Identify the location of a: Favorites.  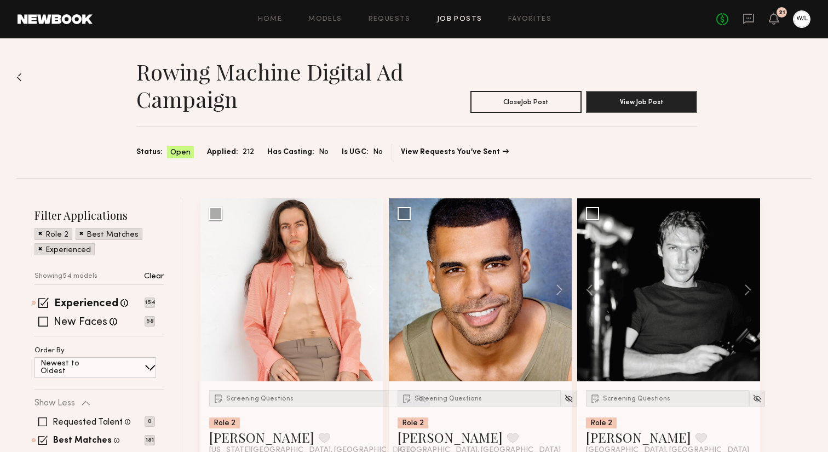
(529, 19).